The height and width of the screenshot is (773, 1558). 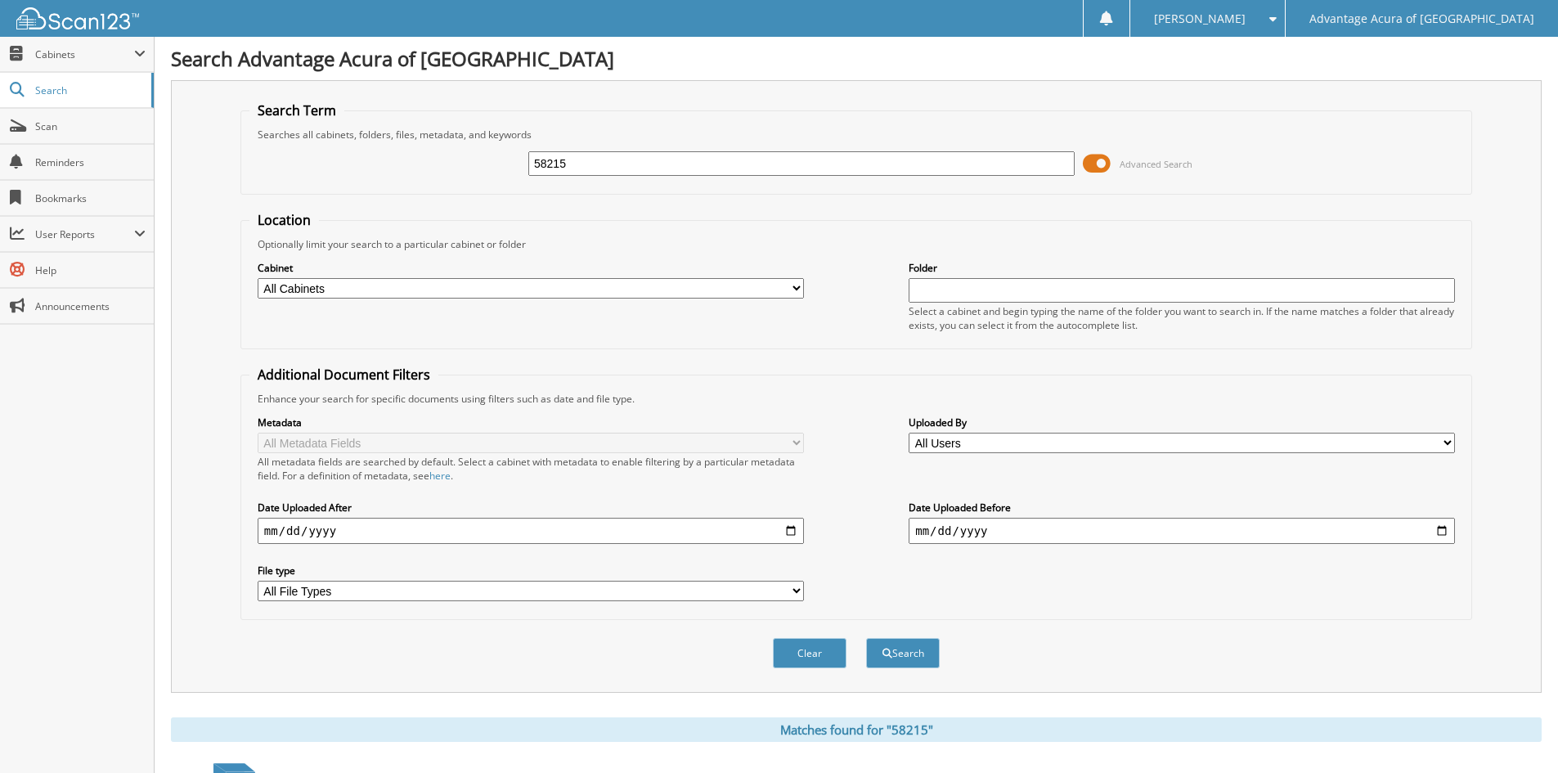 I want to click on label: Uploaded By, so click(x=1182, y=422).